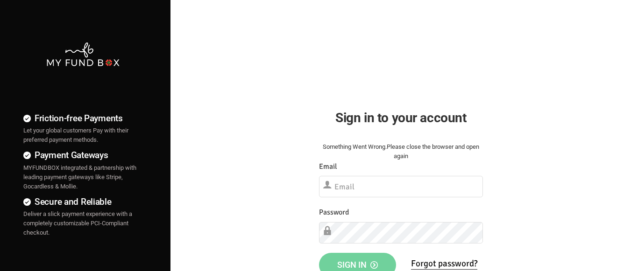 Image resolution: width=631 pixels, height=271 pixels. Describe the element at coordinates (401, 118) in the screenshot. I see `h2: Sign in to your account` at that location.